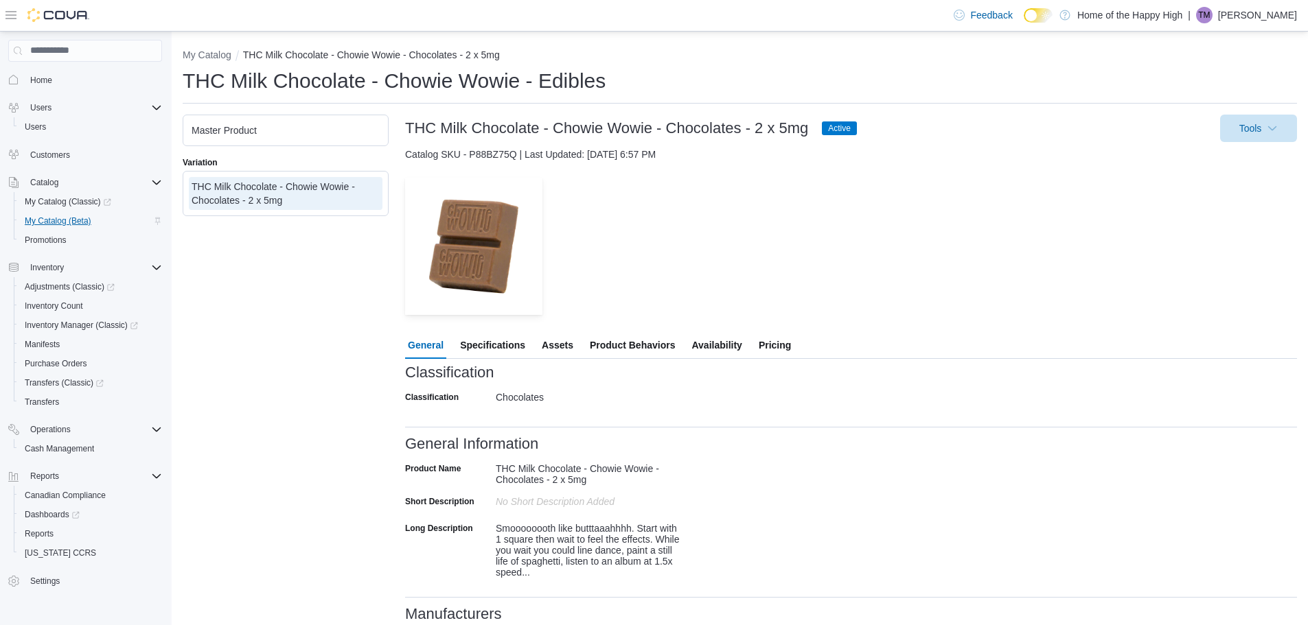 The width and height of the screenshot is (1308, 625). Describe the element at coordinates (42, 345) in the screenshot. I see `a: Manifests` at that location.